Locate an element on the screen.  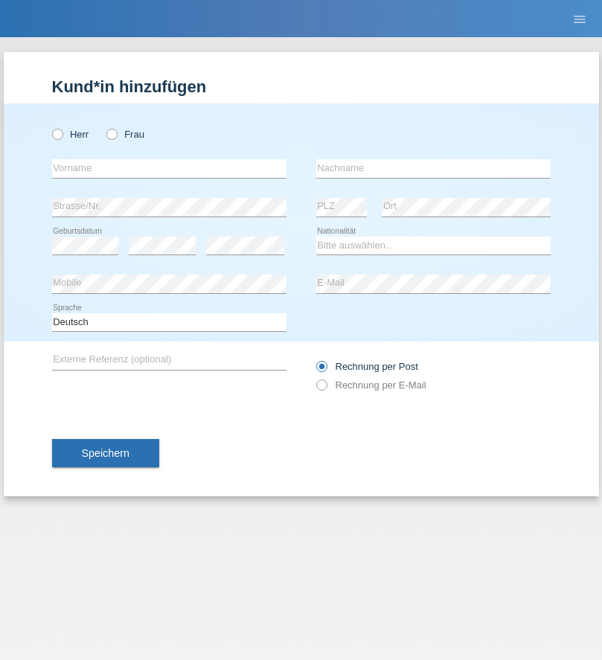
span: Speichern is located at coordinates (106, 453).